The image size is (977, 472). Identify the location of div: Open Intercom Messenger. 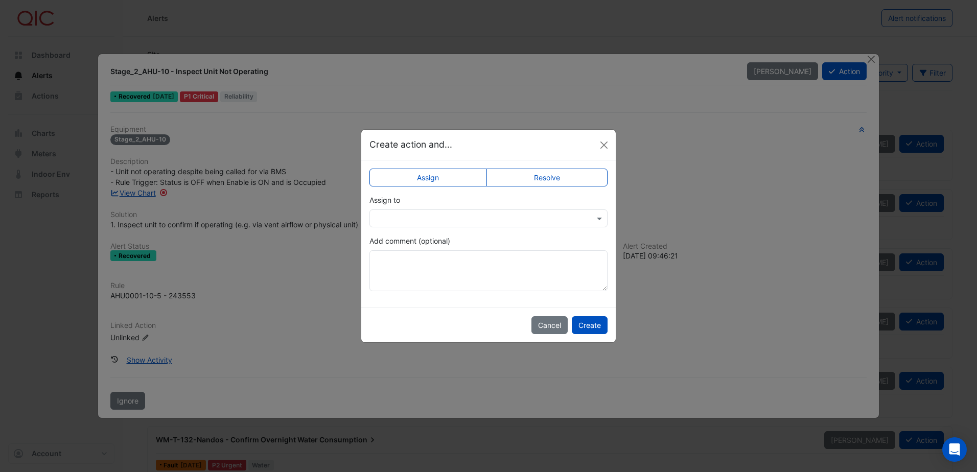
(954, 449).